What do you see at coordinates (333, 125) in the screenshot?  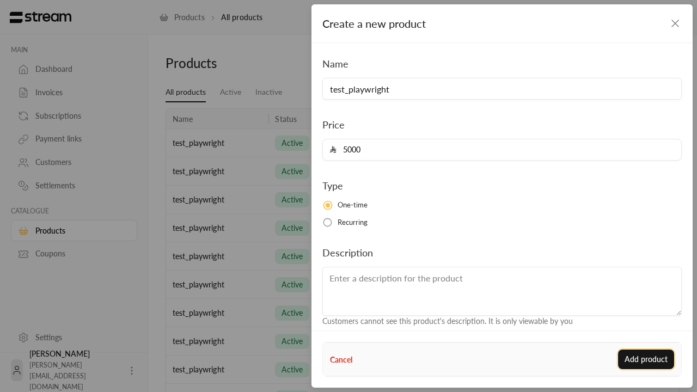 I see `label: Price` at bounding box center [333, 125].